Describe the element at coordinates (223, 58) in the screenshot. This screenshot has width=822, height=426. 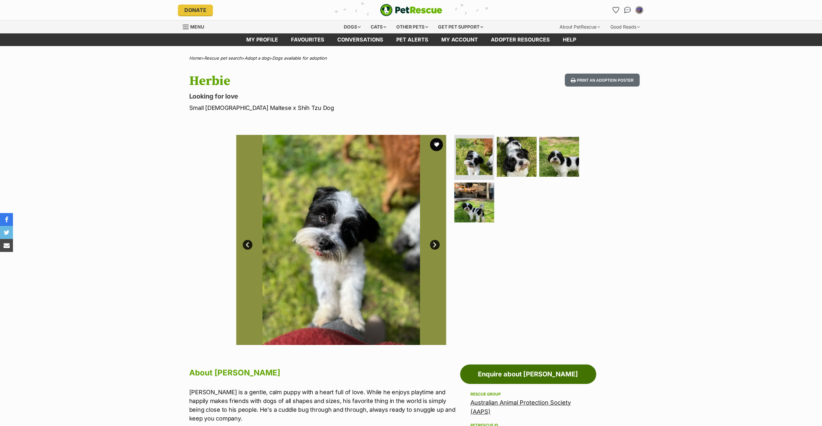
I see `a: Rescue pet search` at that location.